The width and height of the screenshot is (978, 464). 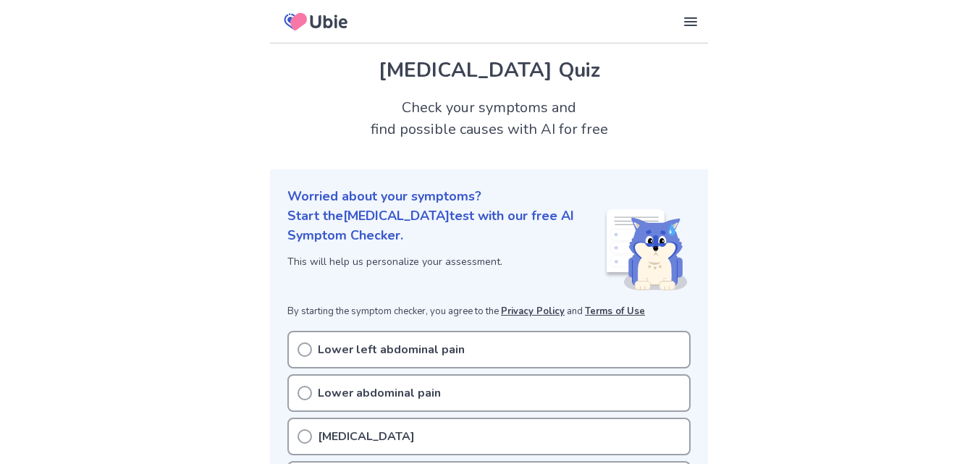 I want to click on h2: Check your symptoms and find possible causes with AI for free, so click(x=488, y=119).